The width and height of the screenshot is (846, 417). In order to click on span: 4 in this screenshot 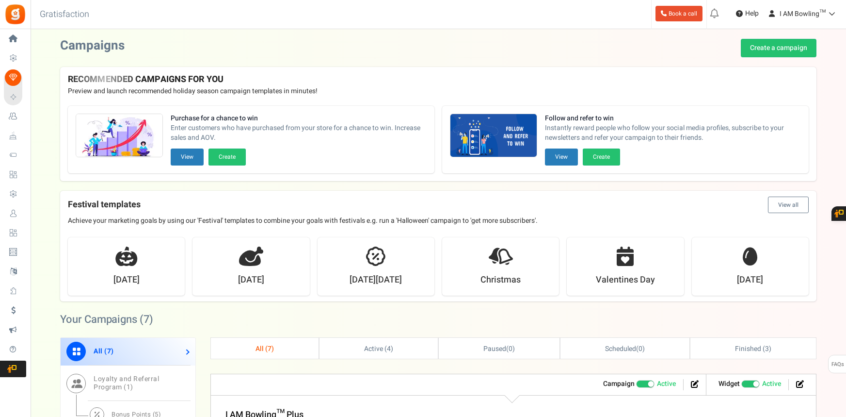, I will do `click(389, 348)`.